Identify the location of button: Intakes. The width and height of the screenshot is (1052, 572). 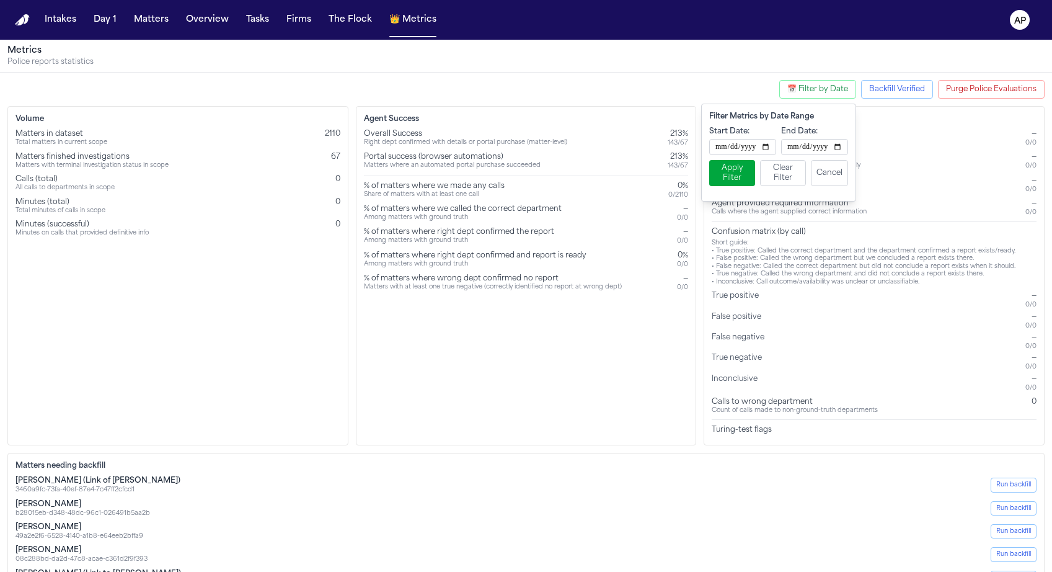
(60, 20).